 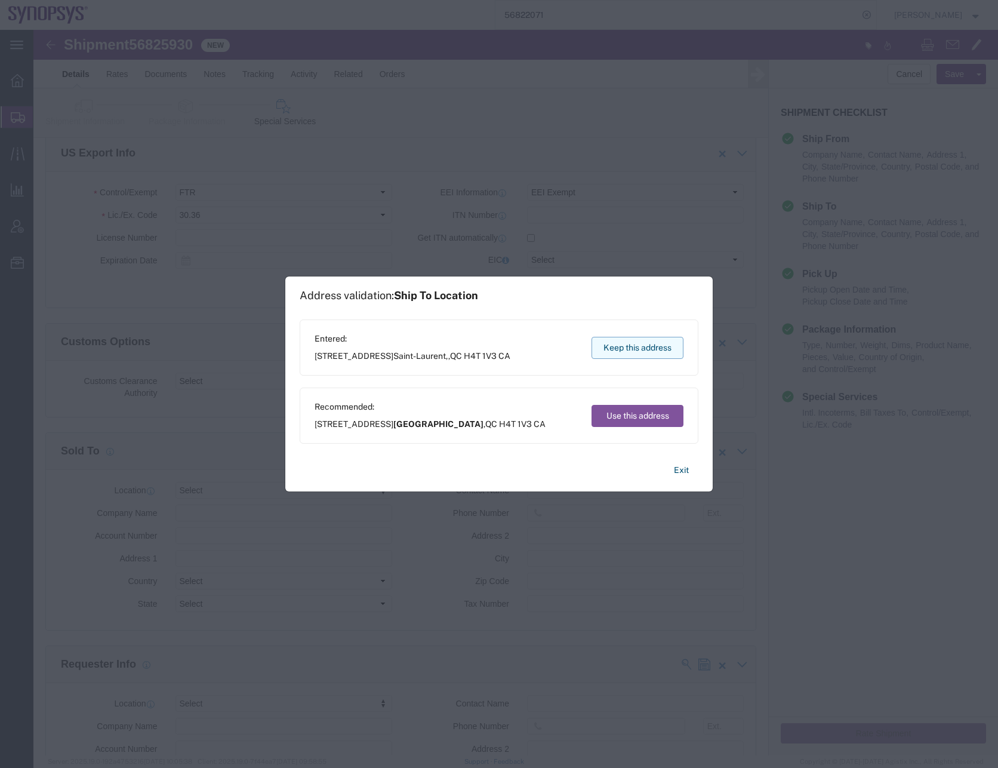 I want to click on span: Saint-Laurent,, so click(x=421, y=356).